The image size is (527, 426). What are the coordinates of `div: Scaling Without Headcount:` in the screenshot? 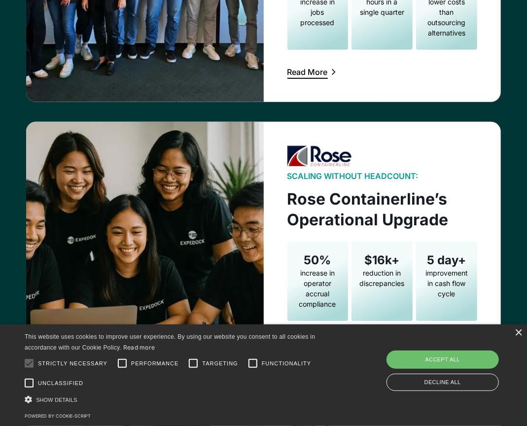 It's located at (353, 176).